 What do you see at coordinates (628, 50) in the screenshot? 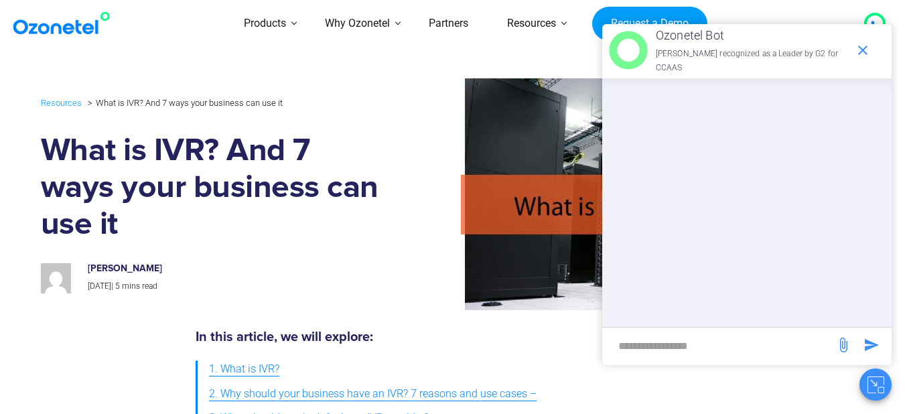
I see `img: header` at bounding box center [628, 50].